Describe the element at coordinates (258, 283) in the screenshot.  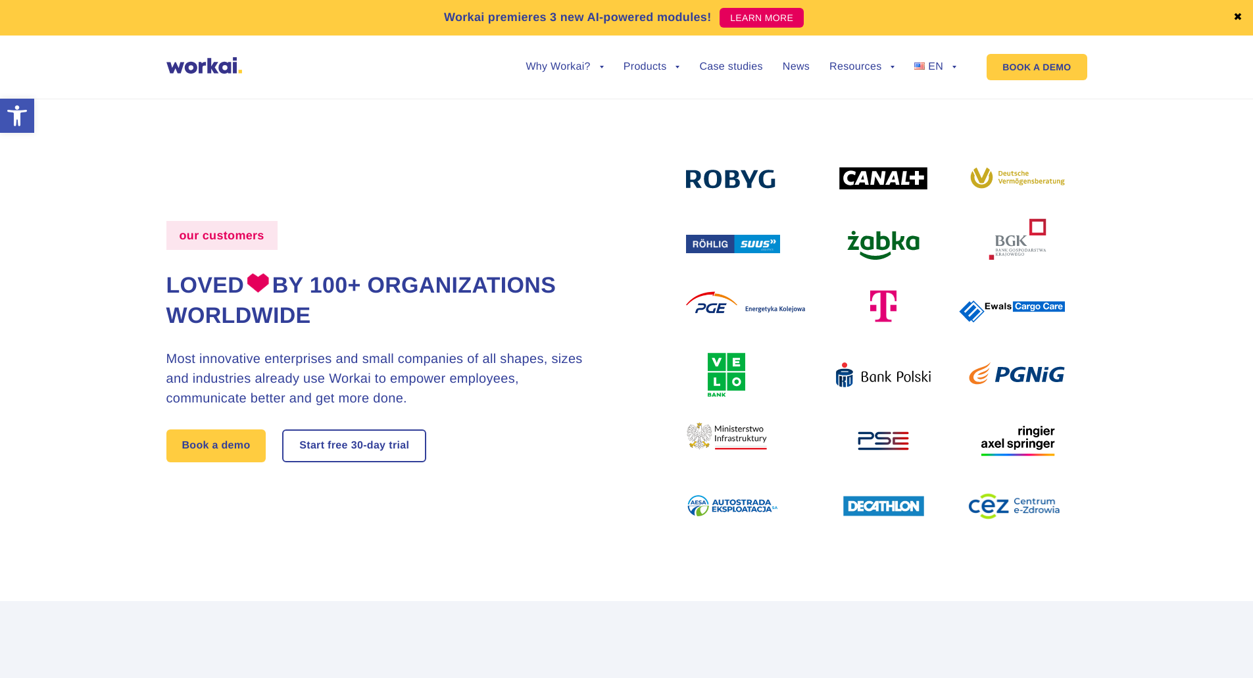
I see `img: heart.png` at that location.